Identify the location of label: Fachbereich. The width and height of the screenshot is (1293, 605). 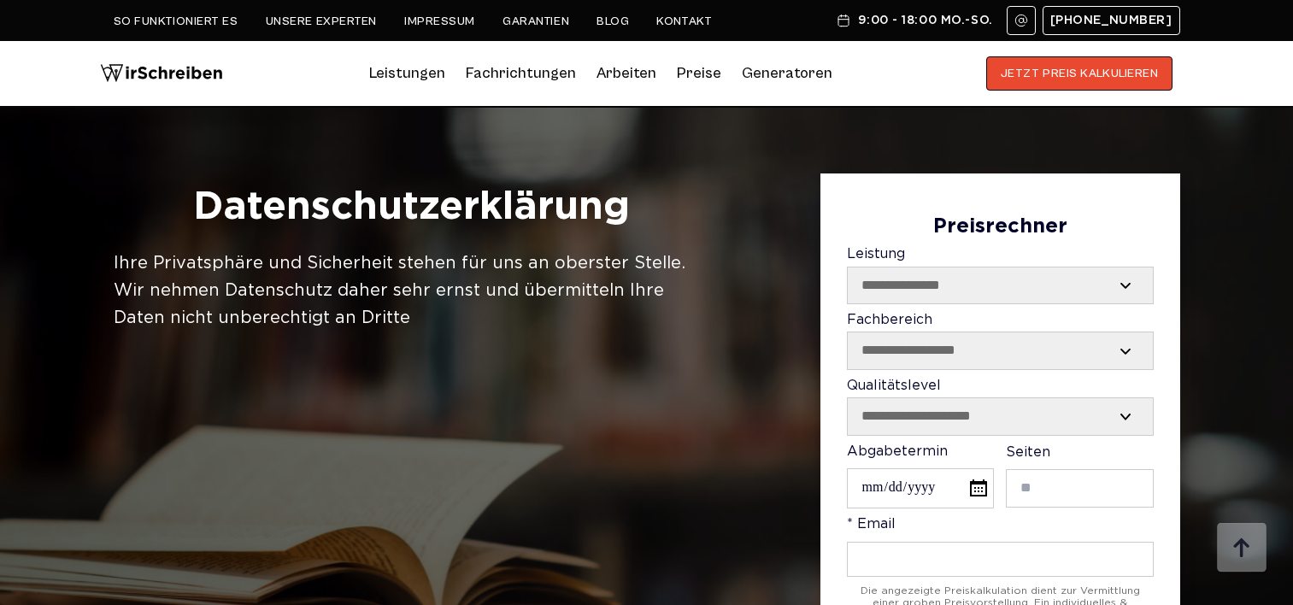
(1000, 341).